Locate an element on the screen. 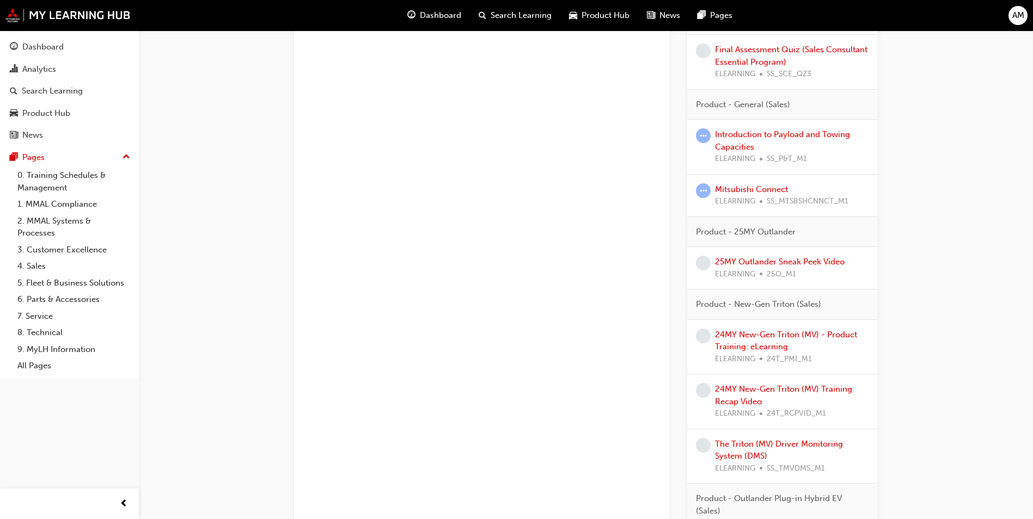 Image resolution: width=1033 pixels, height=519 pixels. a: 8. Technical is located at coordinates (73, 333).